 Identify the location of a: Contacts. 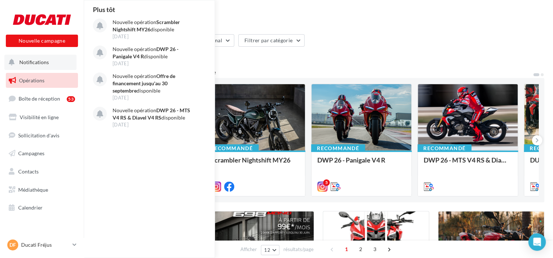
(42, 172).